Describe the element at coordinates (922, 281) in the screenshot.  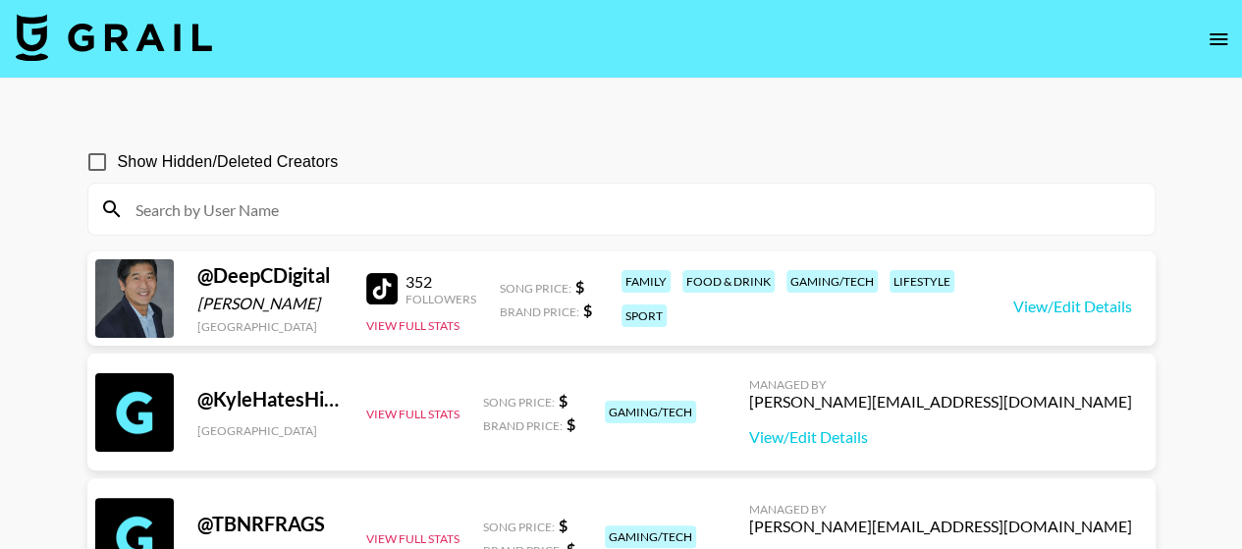
I see `div: lifestyle` at that location.